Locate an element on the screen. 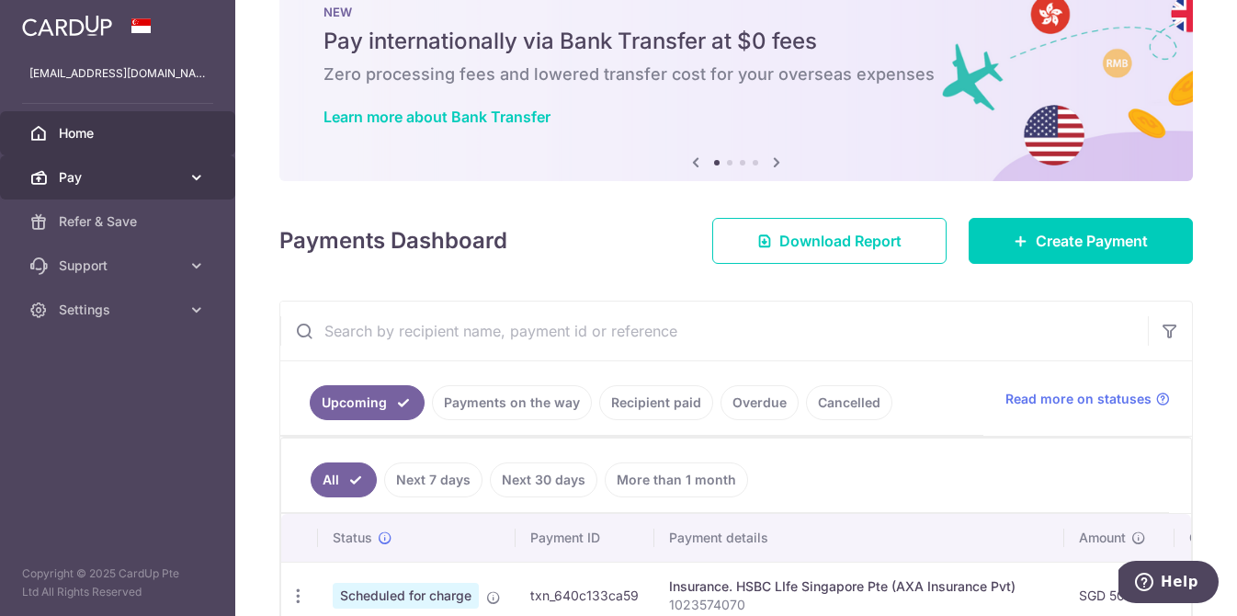  span: Scheduled for charge is located at coordinates (405, 596).